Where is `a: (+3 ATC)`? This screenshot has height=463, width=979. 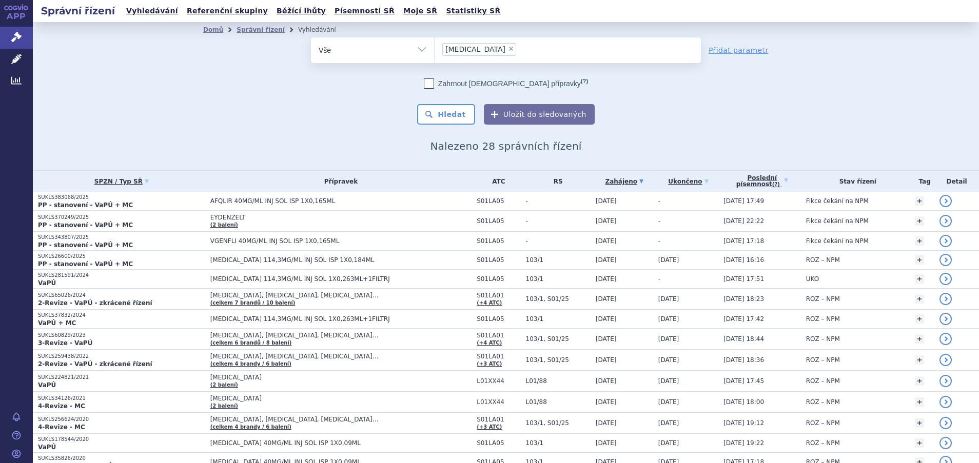 a: (+3 ATC) is located at coordinates (489, 427).